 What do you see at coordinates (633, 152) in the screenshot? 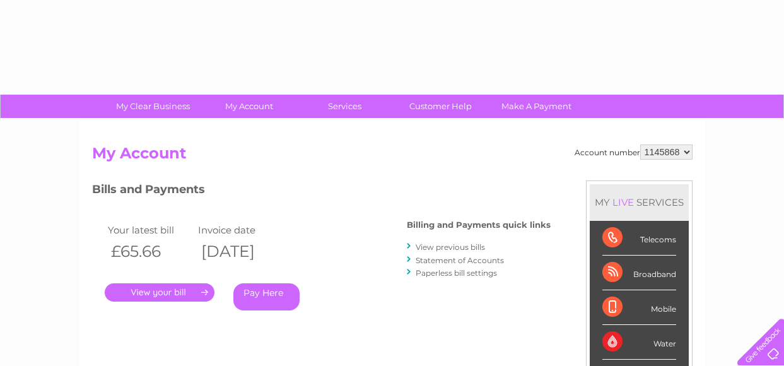
I see `div: Account number` at bounding box center [633, 152].